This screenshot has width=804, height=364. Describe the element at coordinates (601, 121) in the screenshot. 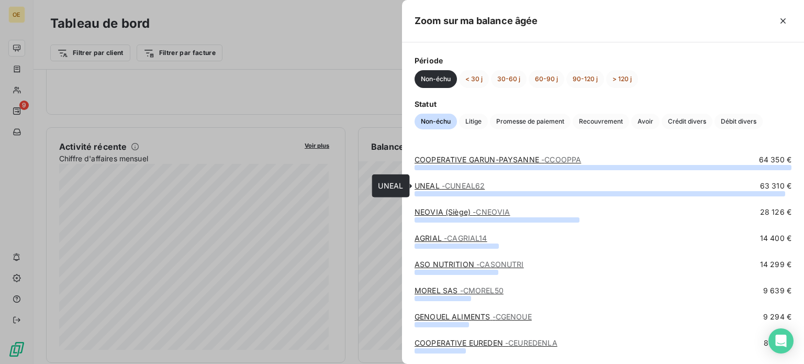

I see `button: Recouvrement` at that location.